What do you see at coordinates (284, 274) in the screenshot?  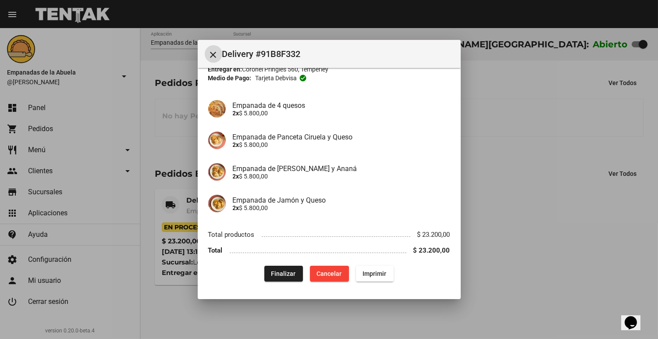 I see `span: Finalizar` at bounding box center [284, 274].